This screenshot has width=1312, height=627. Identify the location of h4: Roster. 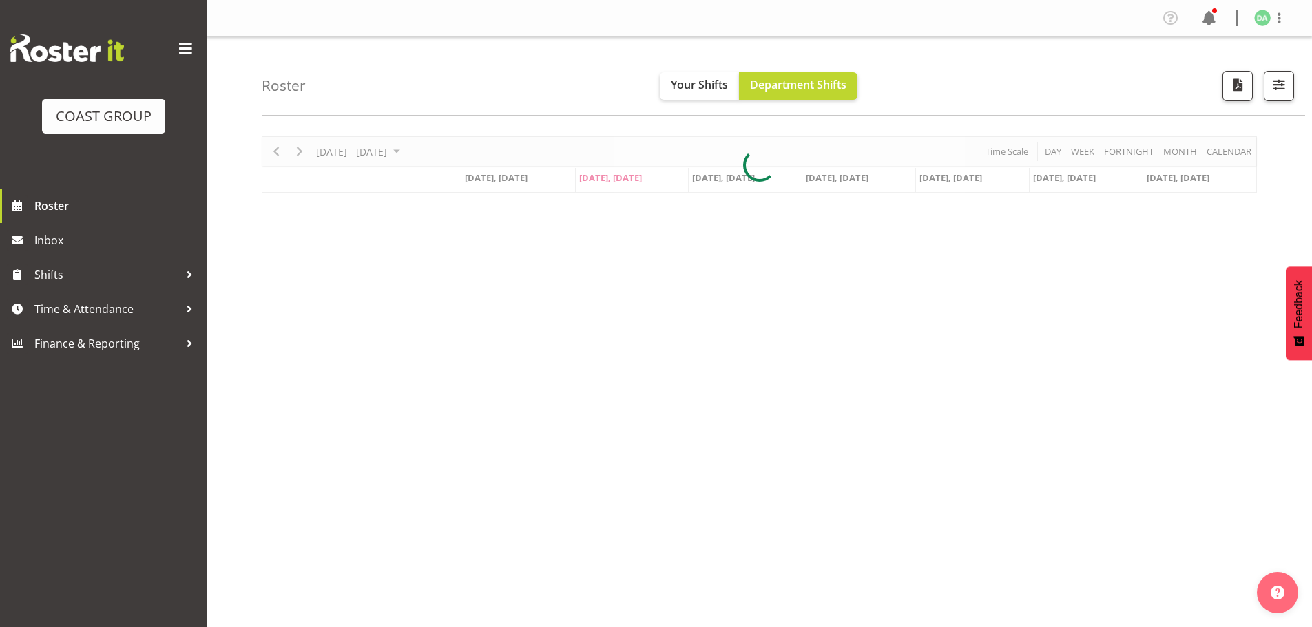
(284, 85).